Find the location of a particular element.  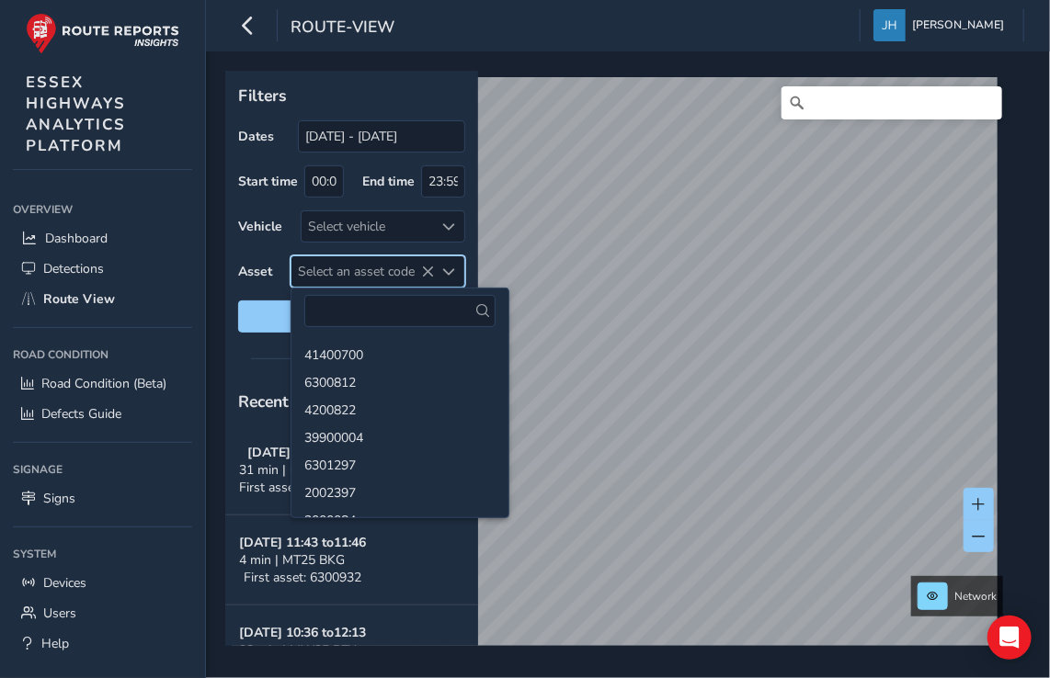

li: 4200822 is located at coordinates (400, 409).